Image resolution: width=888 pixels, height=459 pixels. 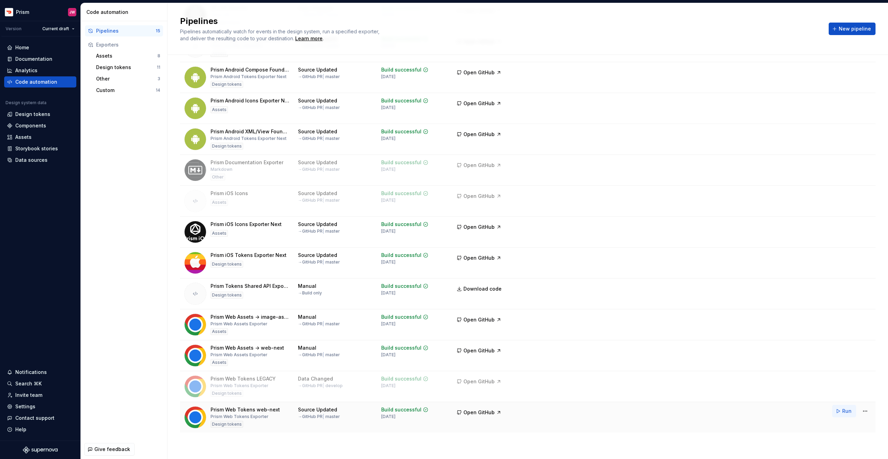 I want to click on div: Search ⌘K, so click(x=28, y=383).